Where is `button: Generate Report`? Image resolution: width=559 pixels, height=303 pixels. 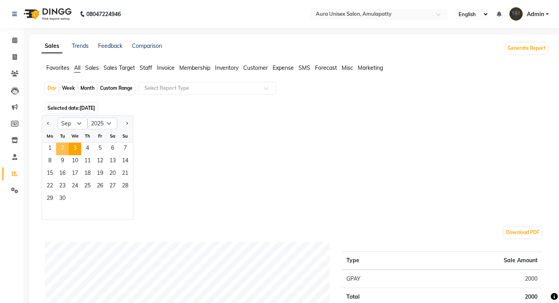 button: Generate Report is located at coordinates (527, 48).